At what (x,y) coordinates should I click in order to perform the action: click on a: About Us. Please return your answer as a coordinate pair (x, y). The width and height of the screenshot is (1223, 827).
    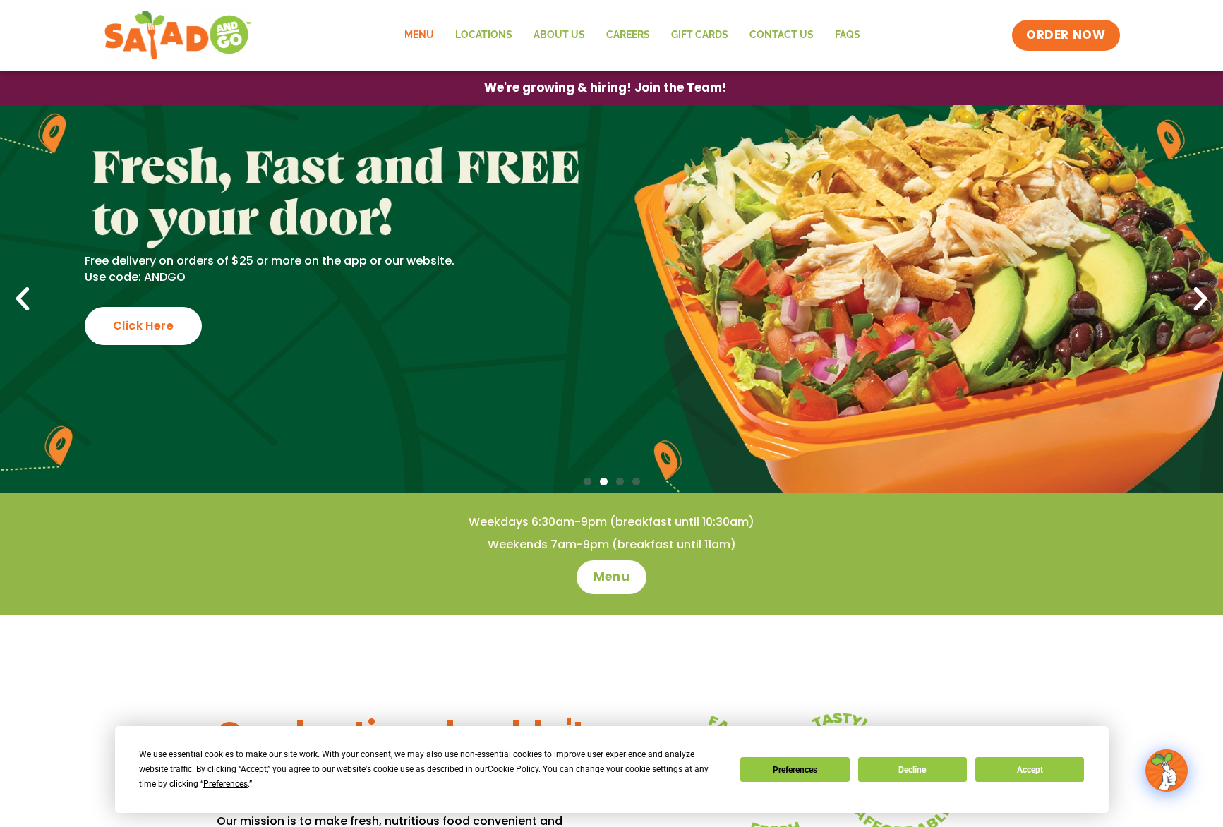
    Looking at the image, I should click on (559, 35).